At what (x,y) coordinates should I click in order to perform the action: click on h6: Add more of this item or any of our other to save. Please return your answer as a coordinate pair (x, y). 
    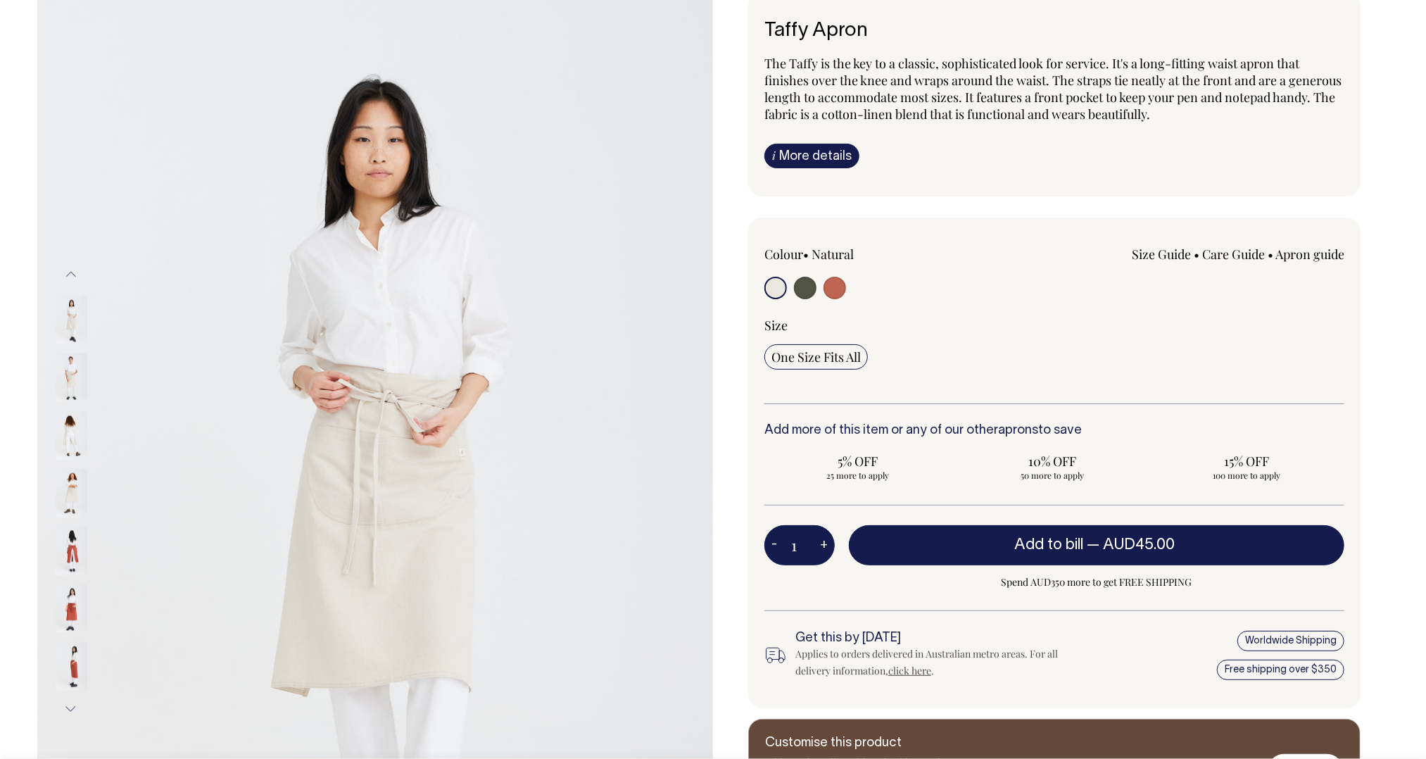
    Looking at the image, I should click on (1055, 431).